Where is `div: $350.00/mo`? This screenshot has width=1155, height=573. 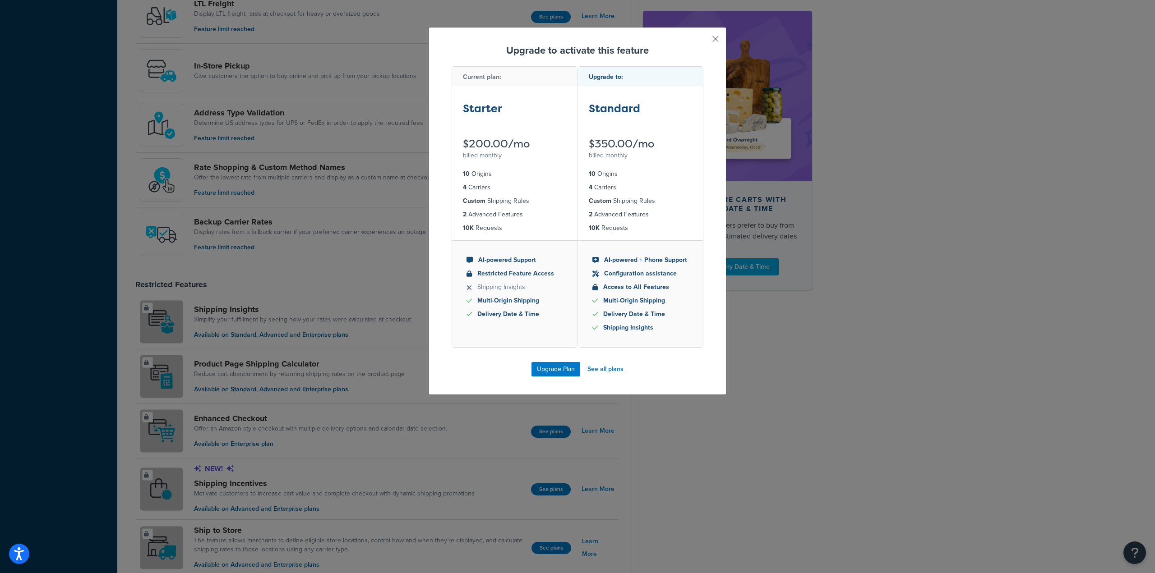 div: $350.00/mo is located at coordinates (641, 144).